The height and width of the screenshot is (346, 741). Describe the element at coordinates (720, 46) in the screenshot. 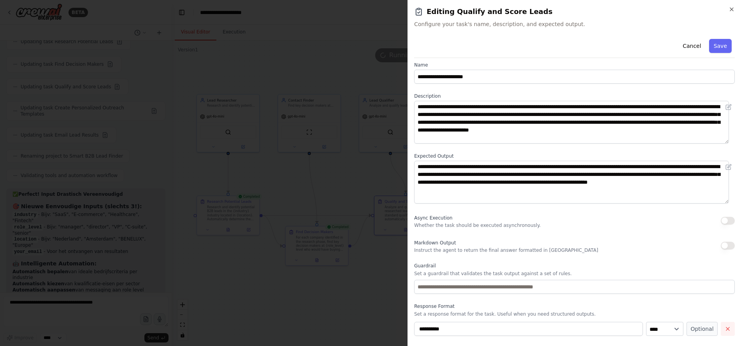

I see `button: Save` at that location.